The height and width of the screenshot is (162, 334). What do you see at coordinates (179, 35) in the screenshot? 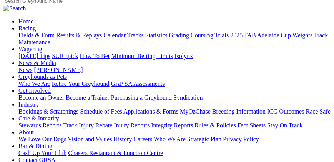
I see `a: Grading` at bounding box center [179, 35].